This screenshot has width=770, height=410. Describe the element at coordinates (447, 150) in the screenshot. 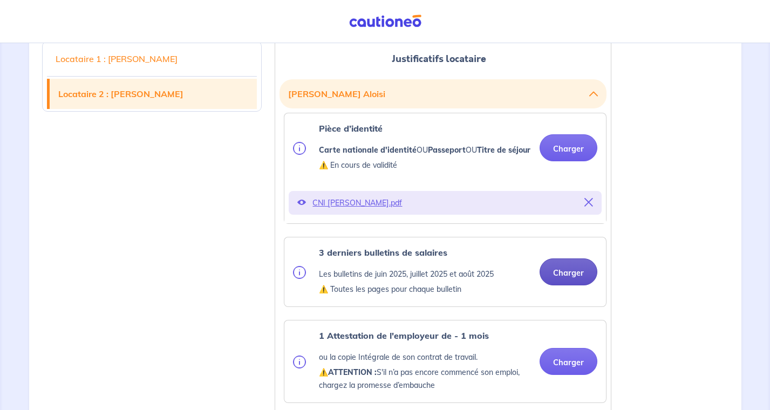

I see `strong: Passeport` at that location.